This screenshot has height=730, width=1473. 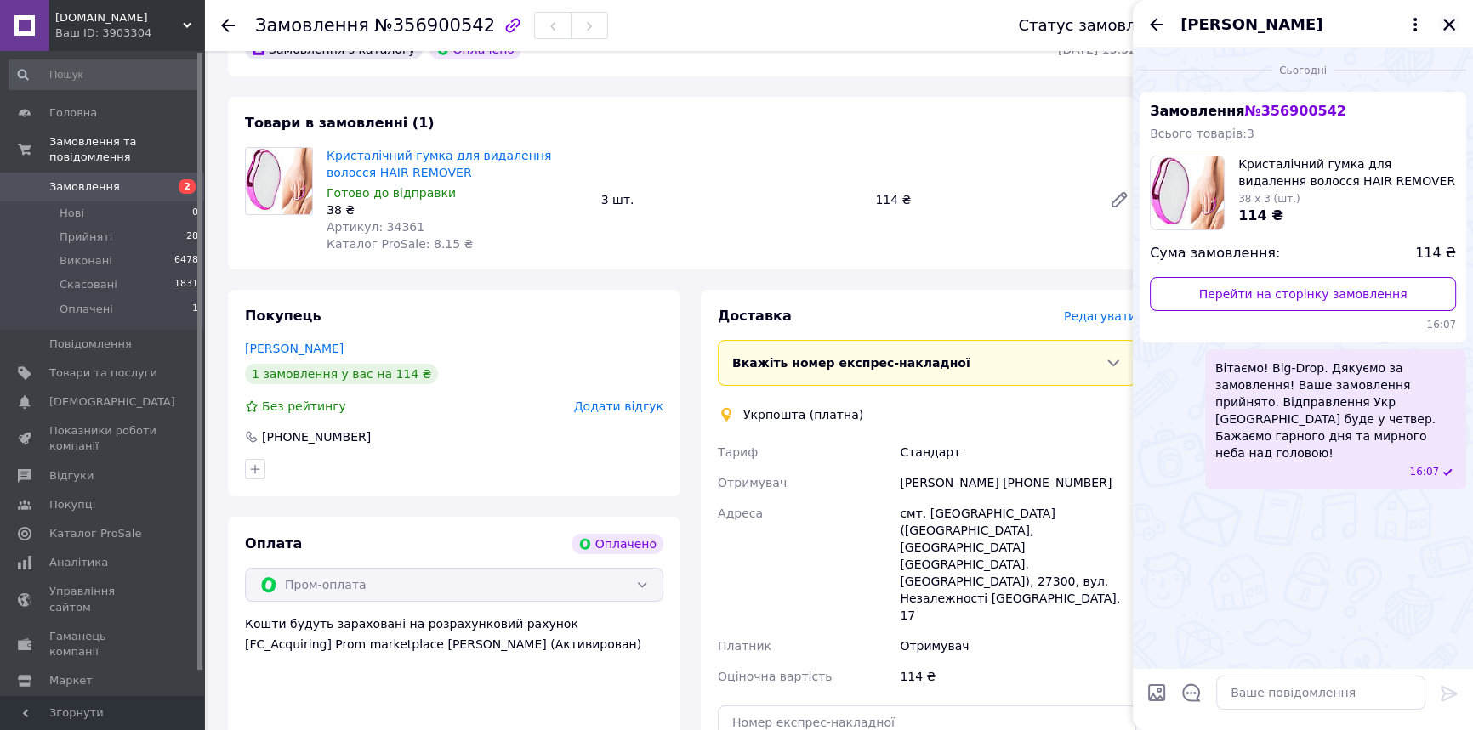 What do you see at coordinates (228, 26) in the screenshot?
I see `div: Повернутися назад` at bounding box center [228, 26].